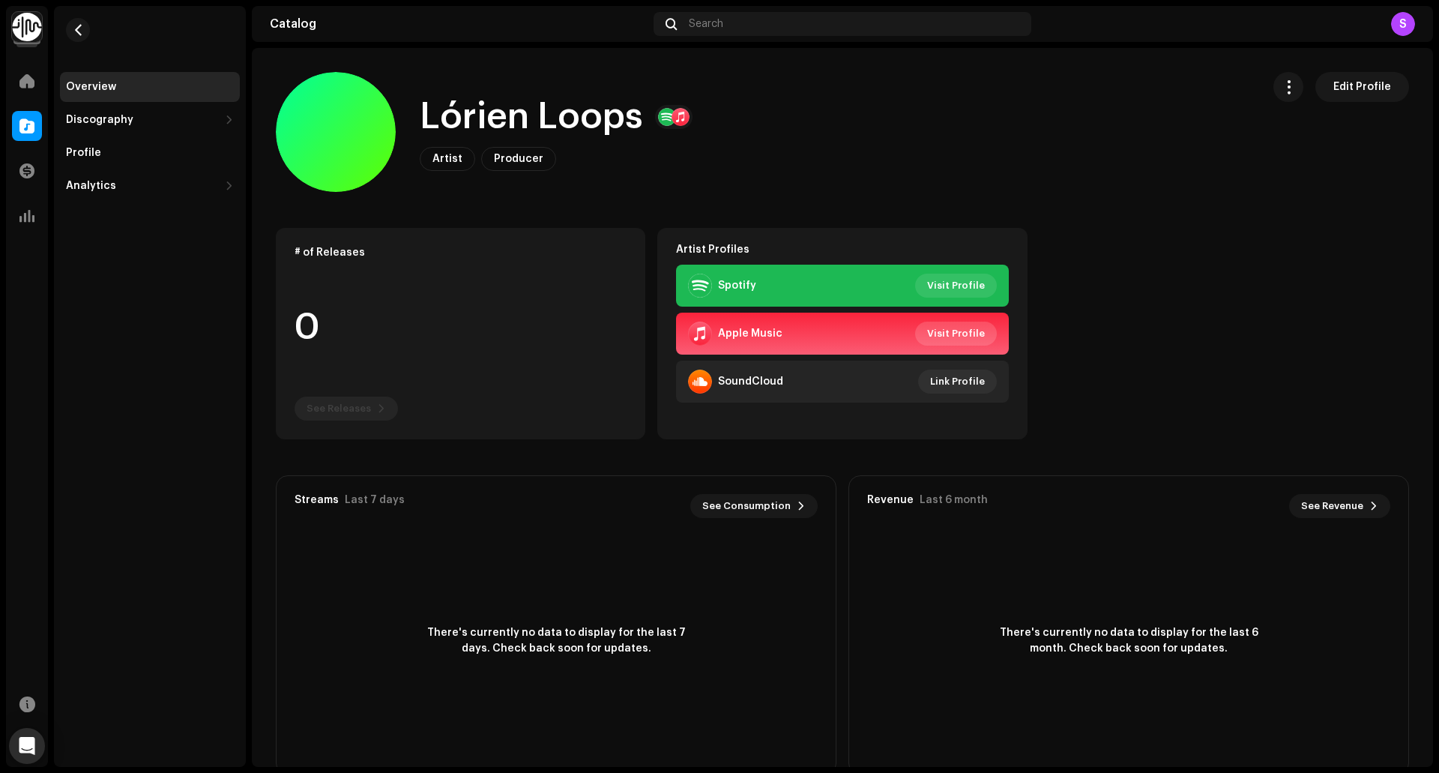 The image size is (1439, 773). Describe the element at coordinates (150, 120) in the screenshot. I see `re-m-nav-dropdown: Discography` at that location.